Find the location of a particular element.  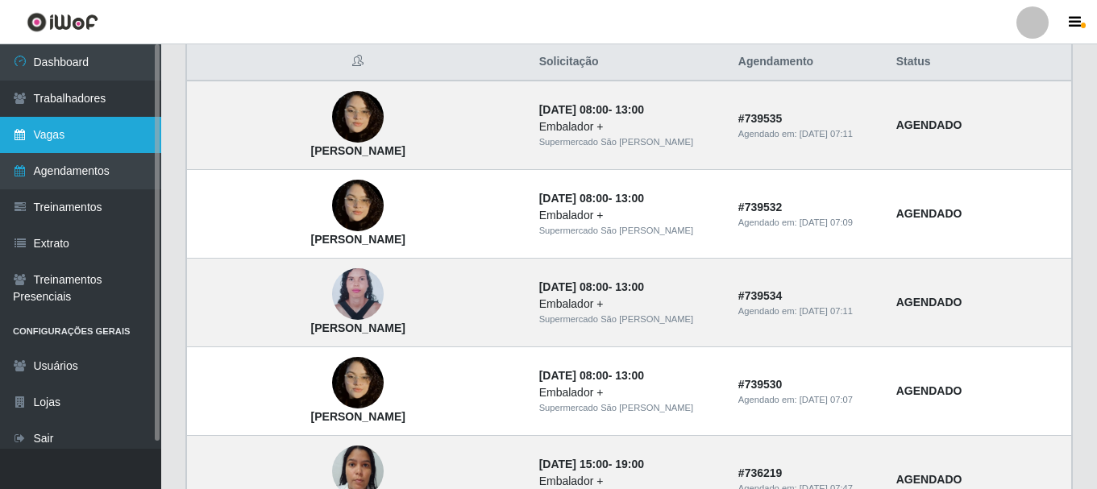

img: Mayara dos Santos Teófilo is located at coordinates (358, 294).